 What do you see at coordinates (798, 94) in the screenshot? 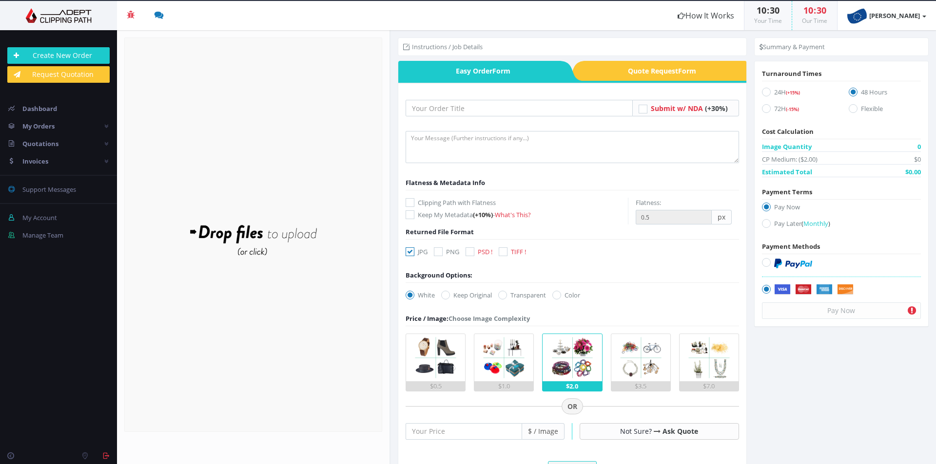
I see `label: 24H` at bounding box center [798, 94].